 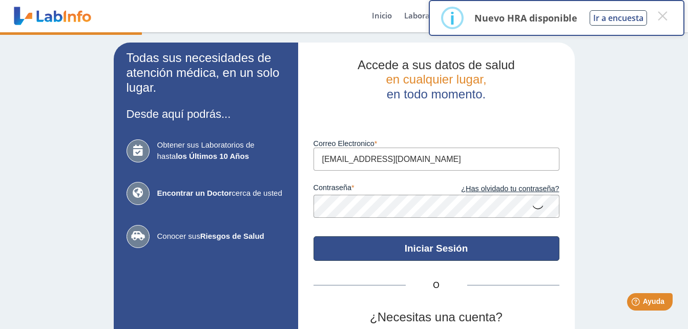 What do you see at coordinates (436, 94) in the screenshot?
I see `span: en todo momento.` at bounding box center [436, 94].